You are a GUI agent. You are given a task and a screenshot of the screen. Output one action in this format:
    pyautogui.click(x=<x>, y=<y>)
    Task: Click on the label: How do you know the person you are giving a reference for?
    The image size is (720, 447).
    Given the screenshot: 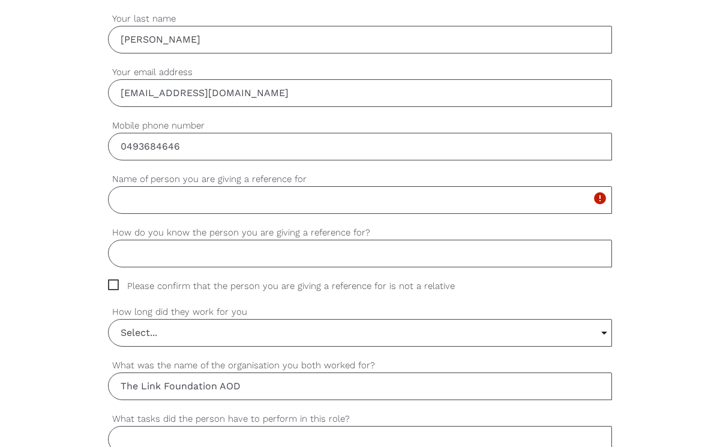 What is the action you would take?
    pyautogui.click(x=360, y=232)
    